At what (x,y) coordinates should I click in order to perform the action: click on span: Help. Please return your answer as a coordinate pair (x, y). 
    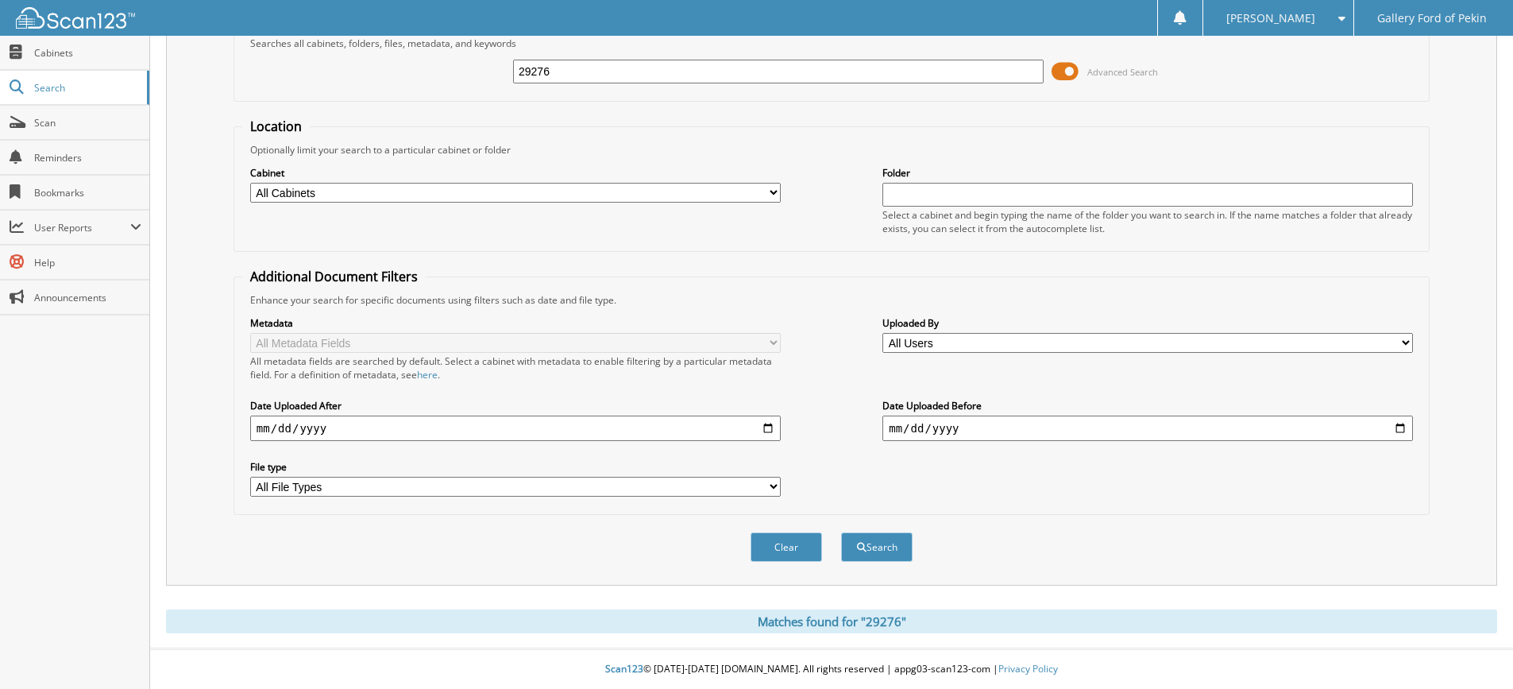
    Looking at the image, I should click on (87, 262).